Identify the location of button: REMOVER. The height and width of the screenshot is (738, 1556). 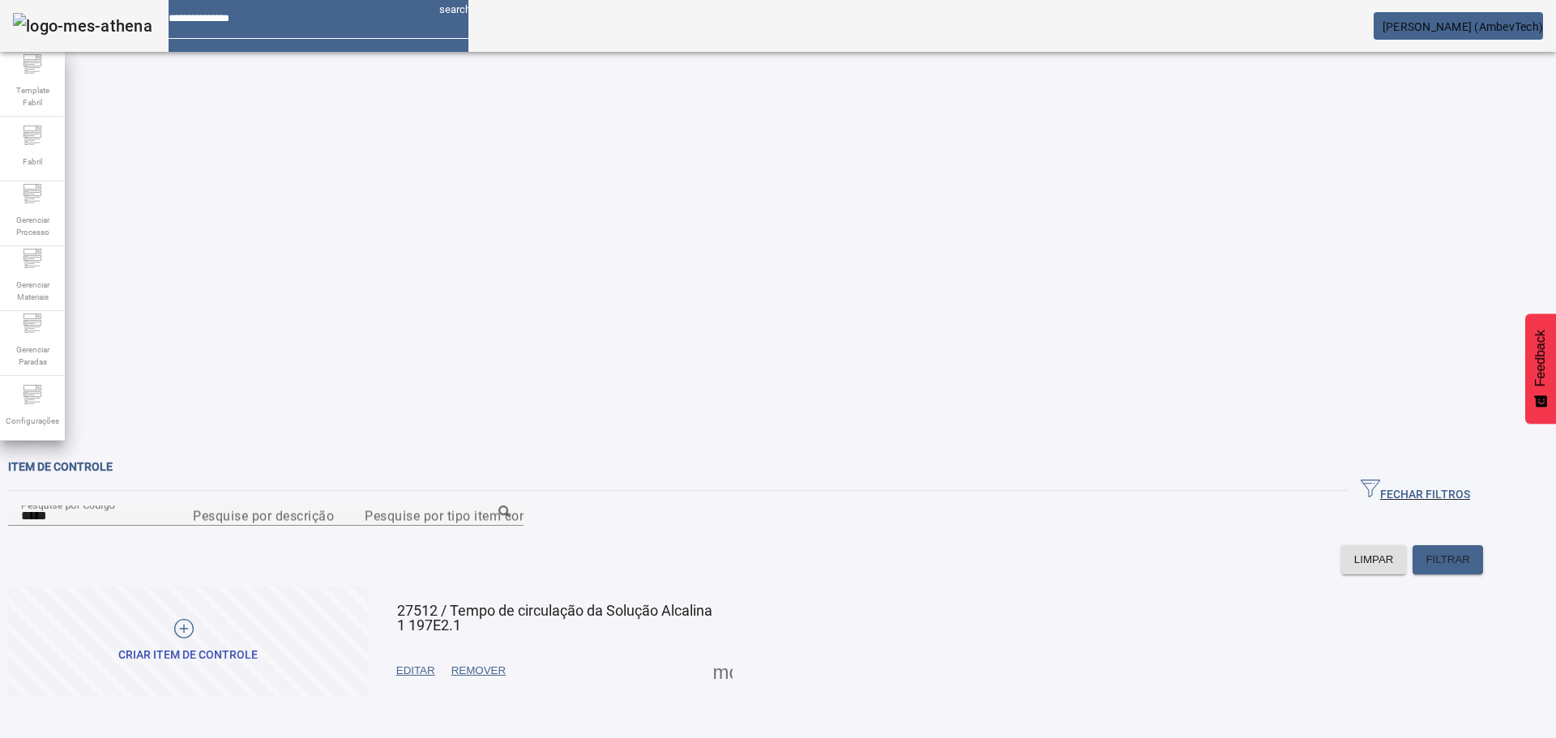
(478, 671).